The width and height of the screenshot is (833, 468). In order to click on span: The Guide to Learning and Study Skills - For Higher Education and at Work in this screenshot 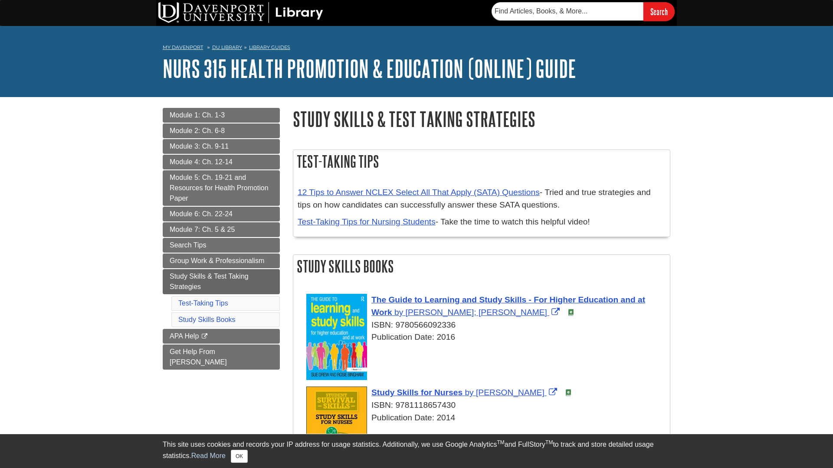, I will do `click(508, 306)`.